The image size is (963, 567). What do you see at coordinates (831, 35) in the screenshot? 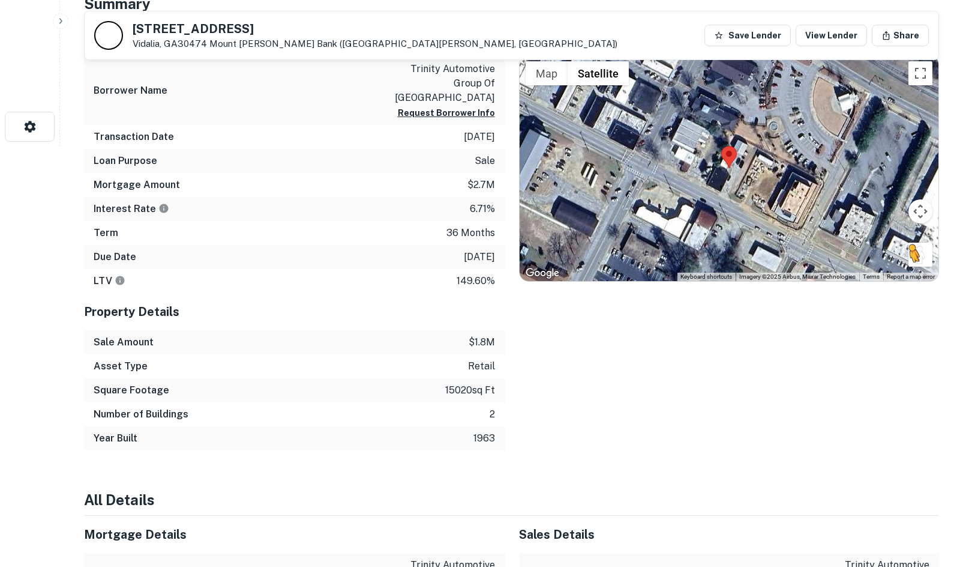
I see `a: View Lender` at bounding box center [831, 35].